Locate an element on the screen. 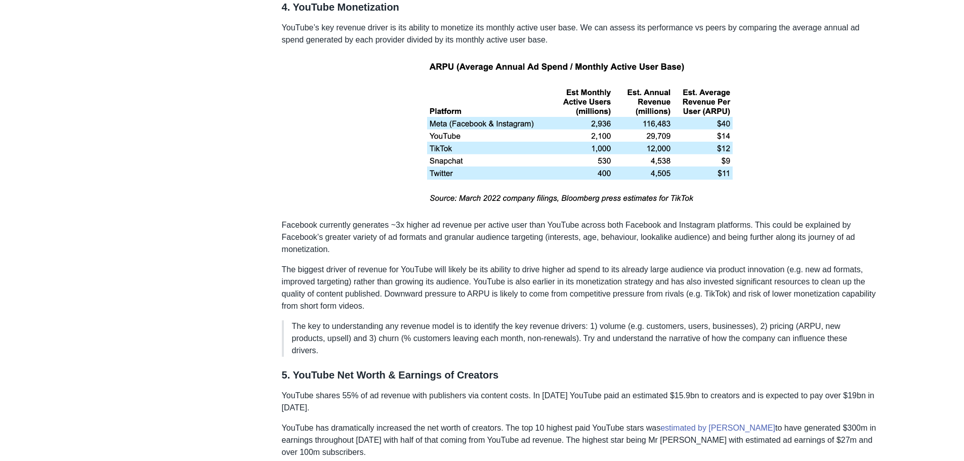  p: YouTube has dramatically increased the net worth of creators. The top 10 highest paid YouTube sta... is located at coordinates (582, 440).